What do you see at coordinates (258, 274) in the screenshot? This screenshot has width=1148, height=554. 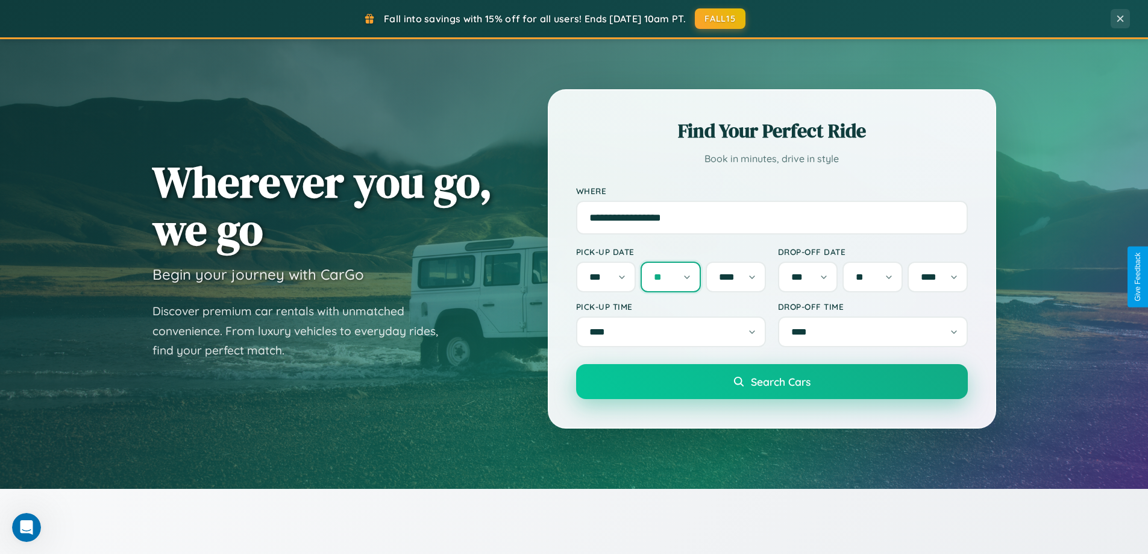 I see `h3: Begin your journey with CarGo` at bounding box center [258, 274].